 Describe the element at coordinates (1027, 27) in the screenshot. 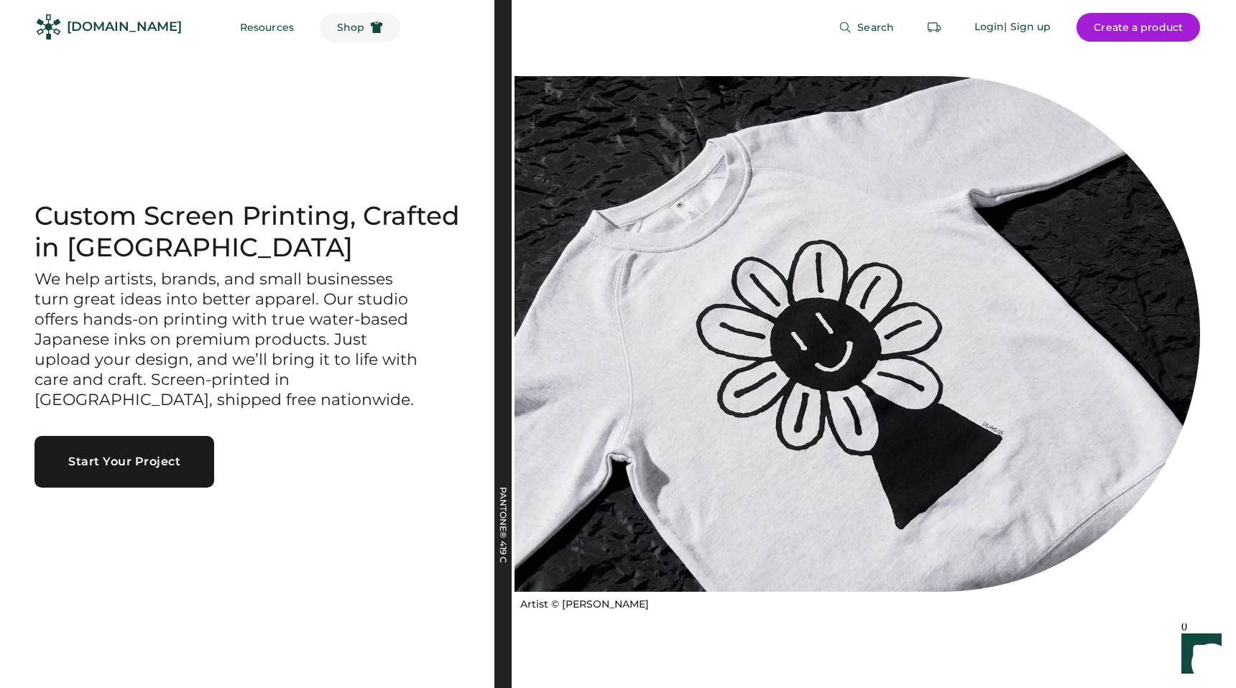

I see `div: | Sign up` at that location.